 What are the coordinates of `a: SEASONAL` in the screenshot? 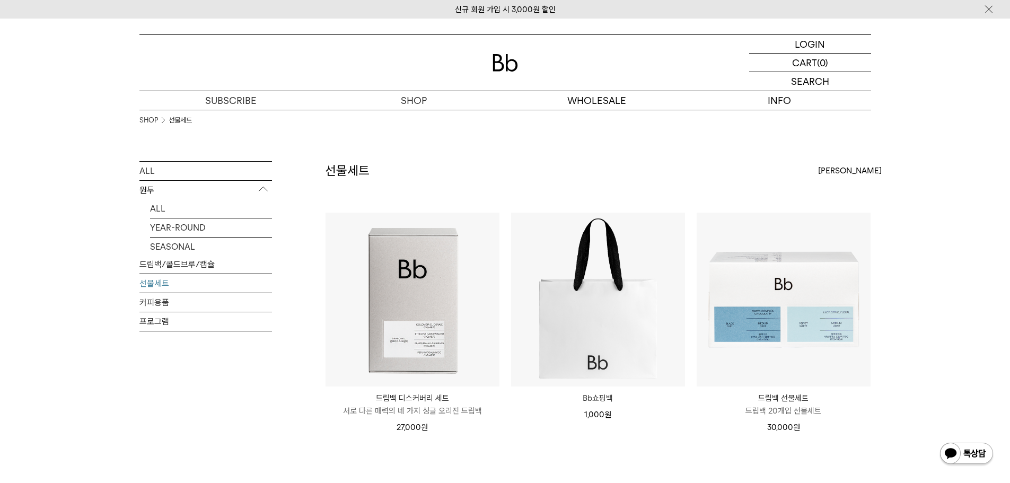 It's located at (211, 246).